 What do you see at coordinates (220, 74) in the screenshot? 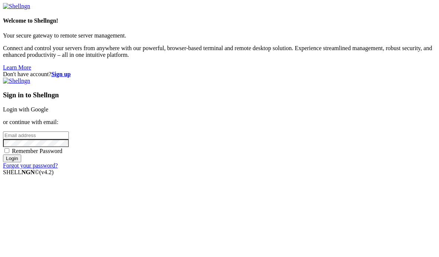
I see `div: Don't have account?` at bounding box center [220, 74].